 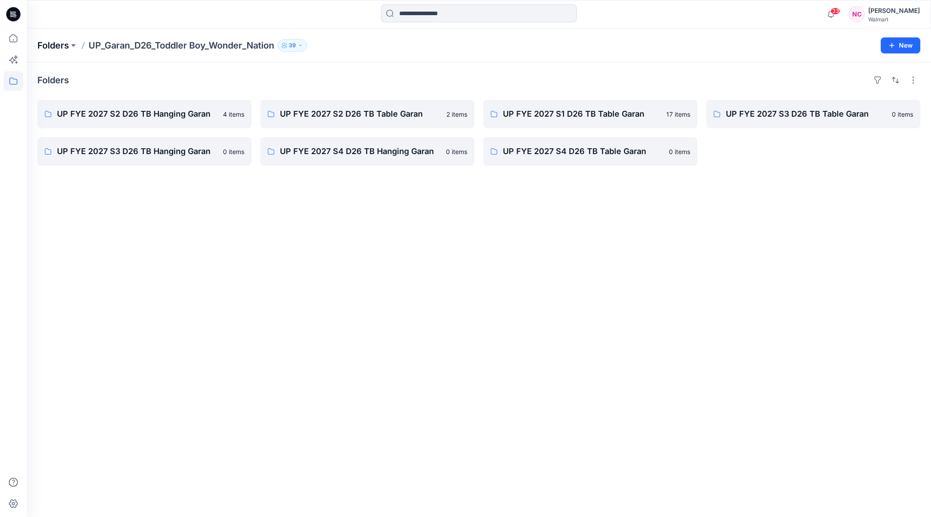 What do you see at coordinates (137, 151) in the screenshot?
I see `p: UP FYE 2027 S3 D26 TB Hanging Garan` at bounding box center [137, 151].